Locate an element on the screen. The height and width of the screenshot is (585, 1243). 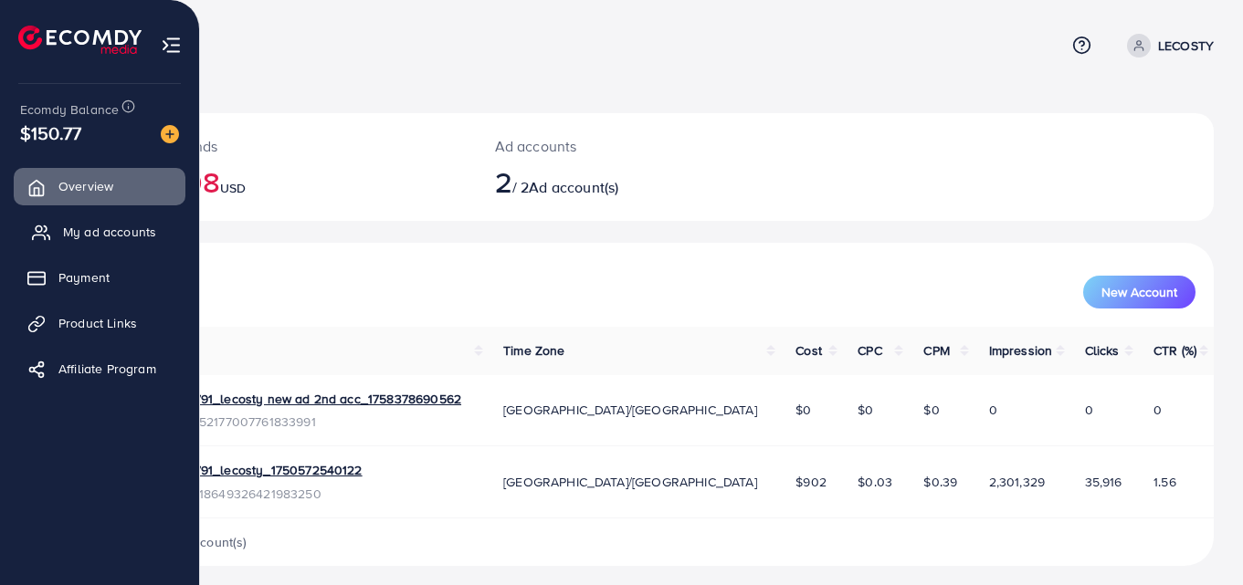
span: ID: 7552177007761833991 is located at coordinates (313, 422).